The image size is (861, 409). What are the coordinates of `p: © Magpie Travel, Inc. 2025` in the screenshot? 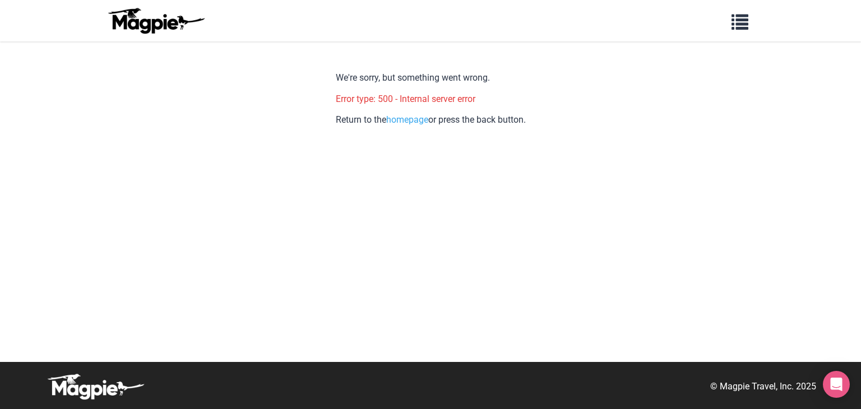 It's located at (763, 387).